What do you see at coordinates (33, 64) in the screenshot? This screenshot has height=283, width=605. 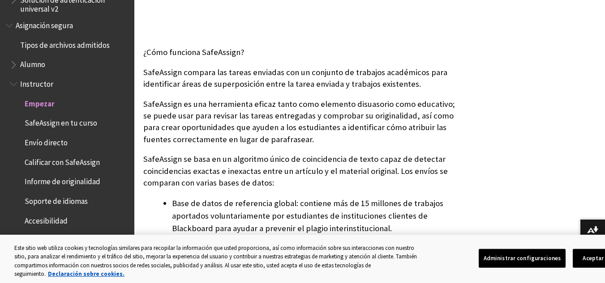 I see `font: Alumno` at bounding box center [33, 64].